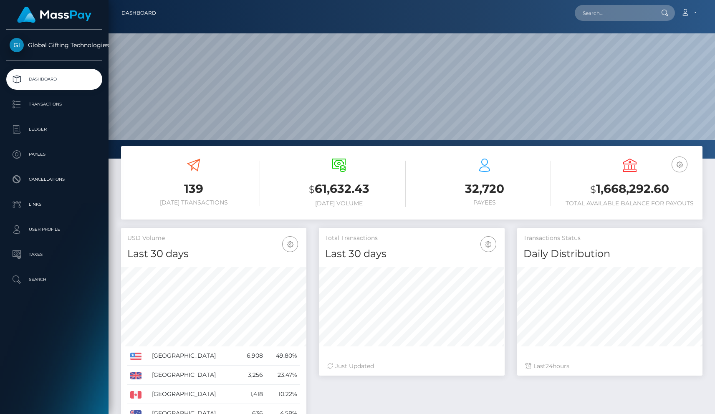 The width and height of the screenshot is (715, 414). I want to click on span: 24, so click(549, 366).